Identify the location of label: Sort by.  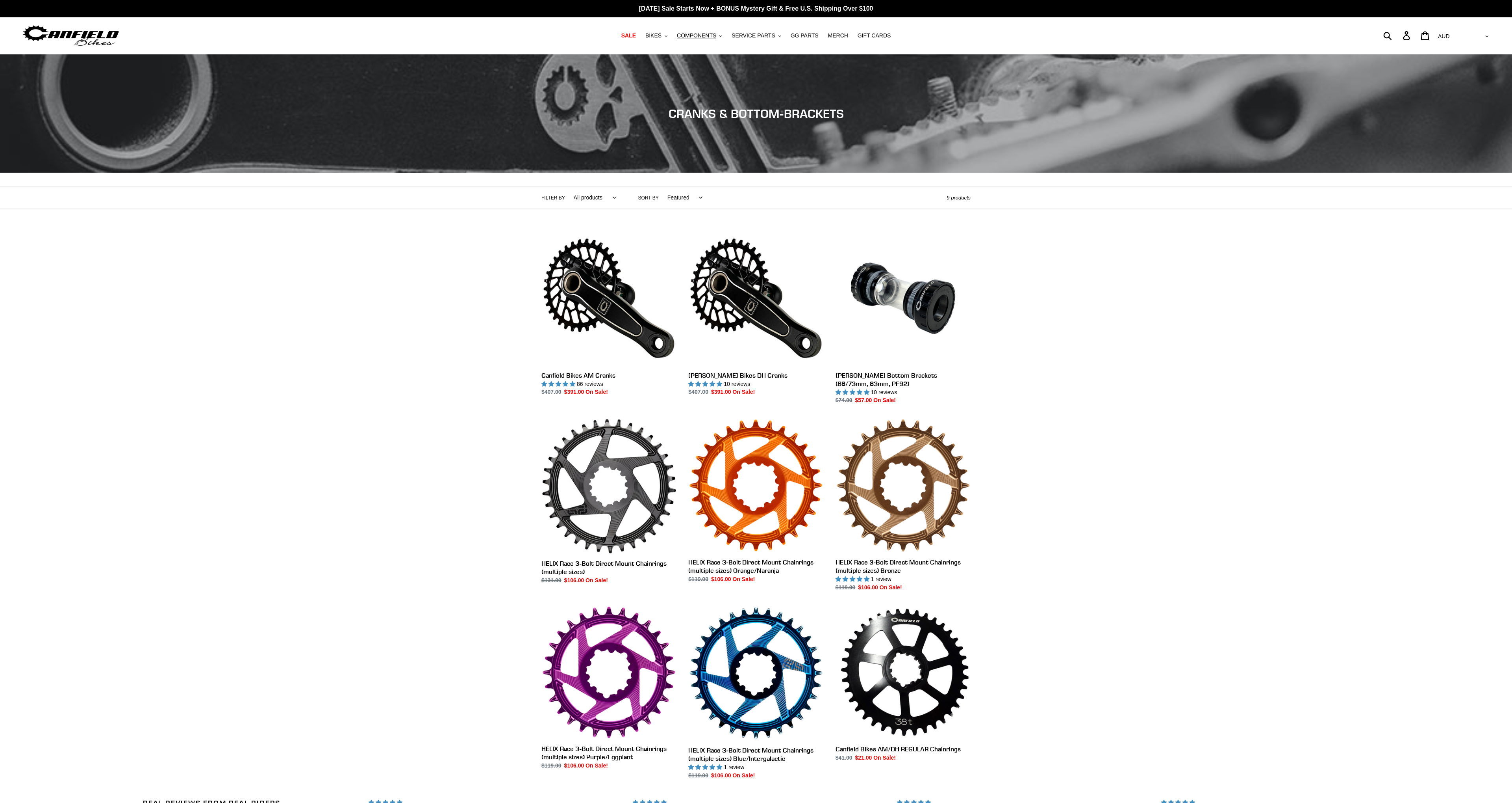
(649, 198).